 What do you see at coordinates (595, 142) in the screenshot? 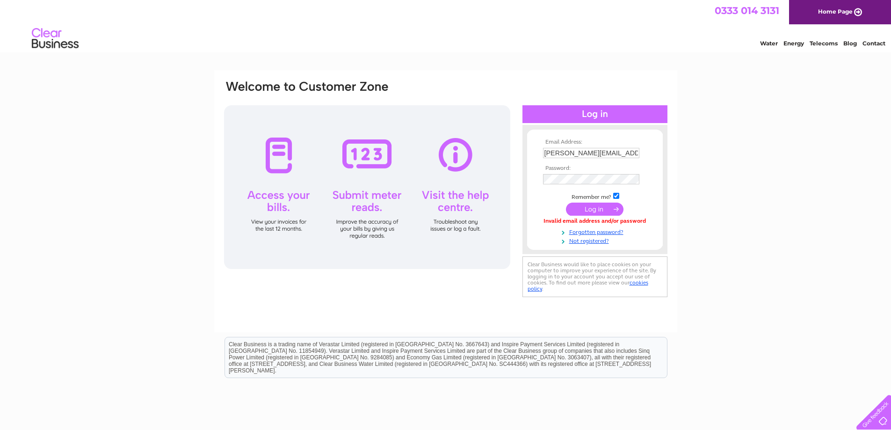
I see `th: Email Address:` at bounding box center [595, 142].